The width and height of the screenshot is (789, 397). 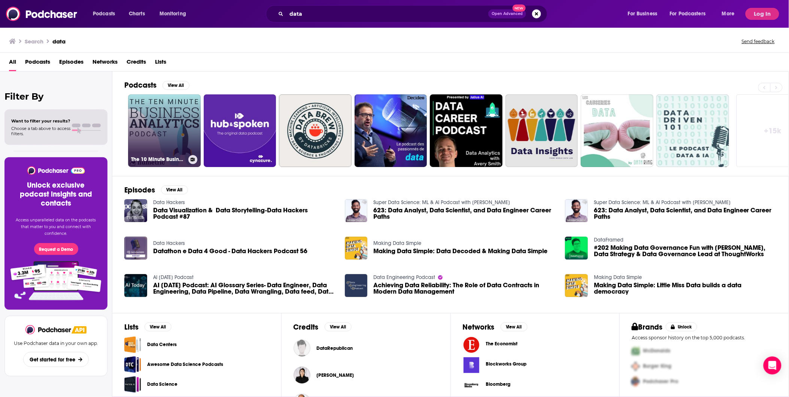 I want to click on a: Achieving Data Reliability: The Role of Data Contracts in Modern Data Management, so click(x=465, y=288).